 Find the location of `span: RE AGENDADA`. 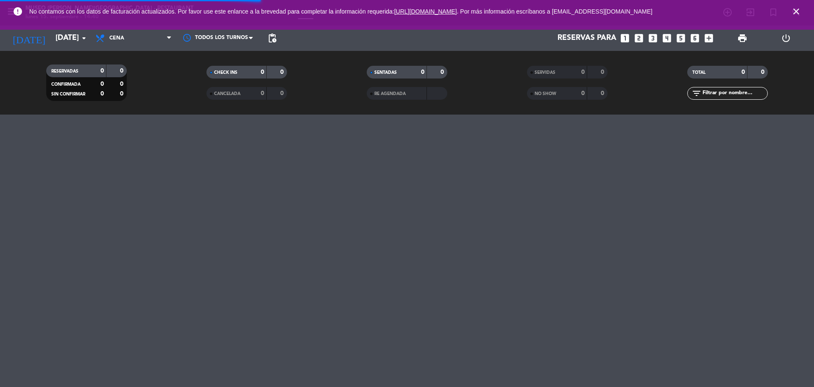

span: RE AGENDADA is located at coordinates (390, 94).